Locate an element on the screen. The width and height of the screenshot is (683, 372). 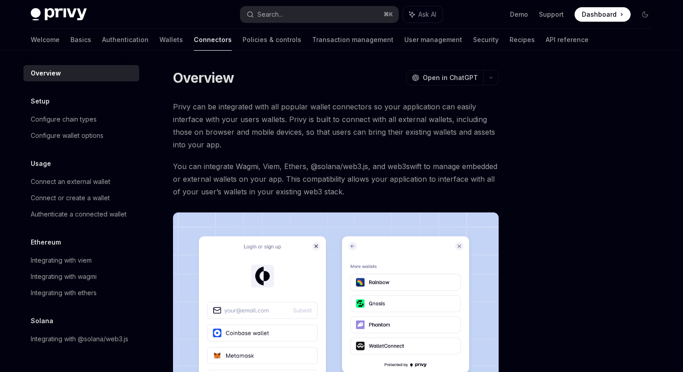
h5: Solana is located at coordinates (42, 321).